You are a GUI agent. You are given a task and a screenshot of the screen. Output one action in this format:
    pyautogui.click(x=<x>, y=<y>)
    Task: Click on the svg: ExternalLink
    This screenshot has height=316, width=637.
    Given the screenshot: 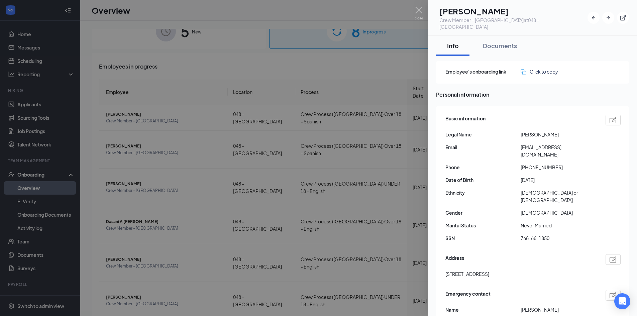 What is the action you would take?
    pyautogui.click(x=623, y=18)
    